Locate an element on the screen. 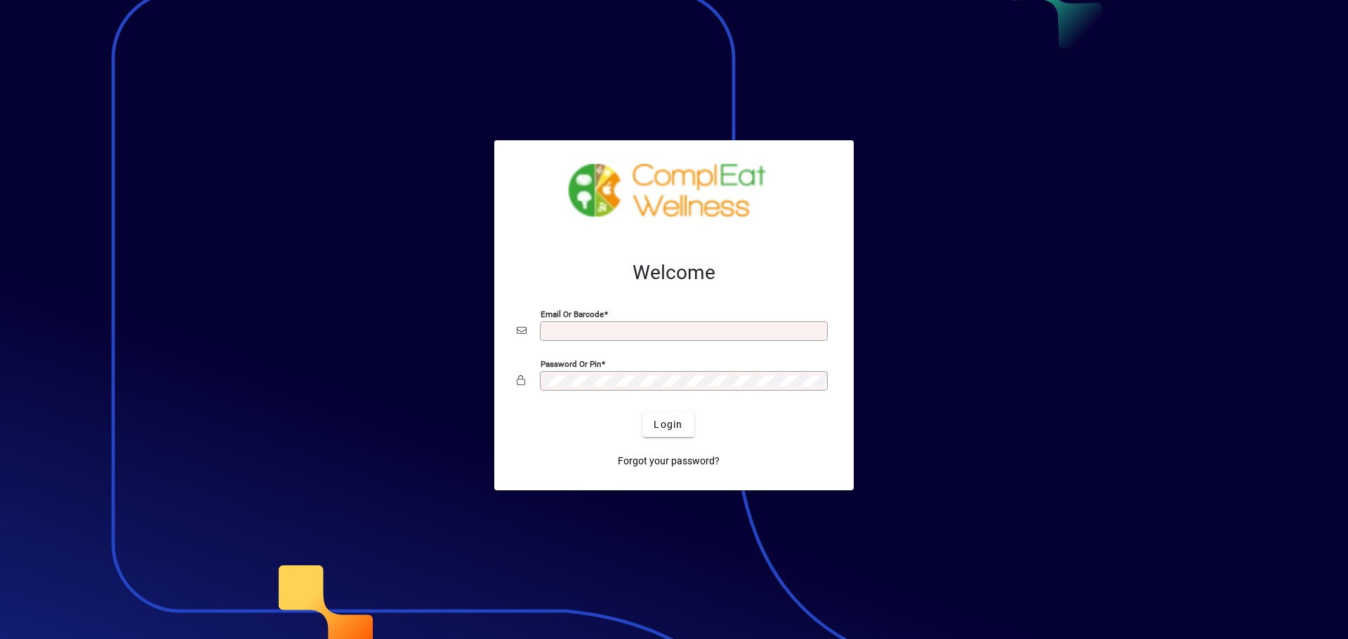  span: Forgot your password? is located at coordinates (668, 461).